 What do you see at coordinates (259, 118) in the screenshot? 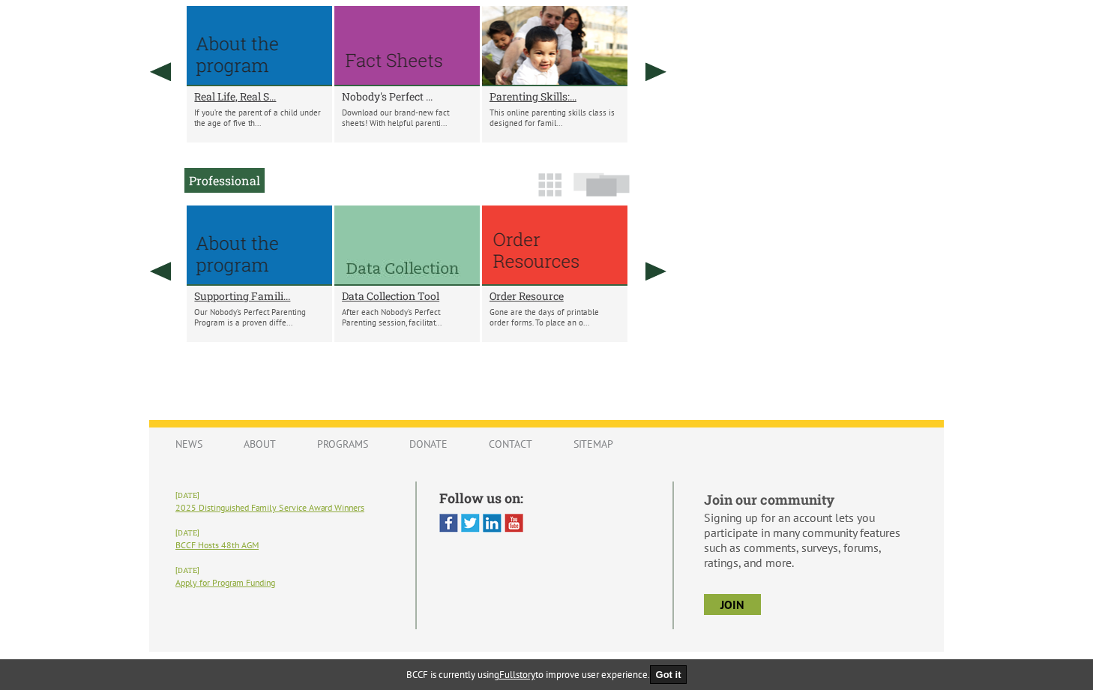
I see `p: If you’re the parent of a child under the age of five th...` at bounding box center [259, 118].